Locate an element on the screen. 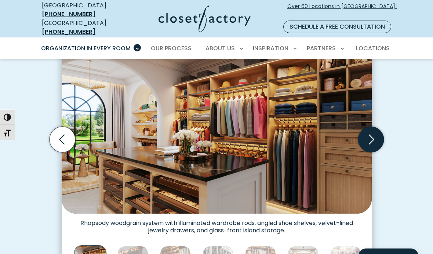 This screenshot has width=433, height=254. figcaption: Rhapsody woodgrain system with illuminated wardrobe rods, angled shoe shelves, velvet-lined jewel... is located at coordinates (217, 224).